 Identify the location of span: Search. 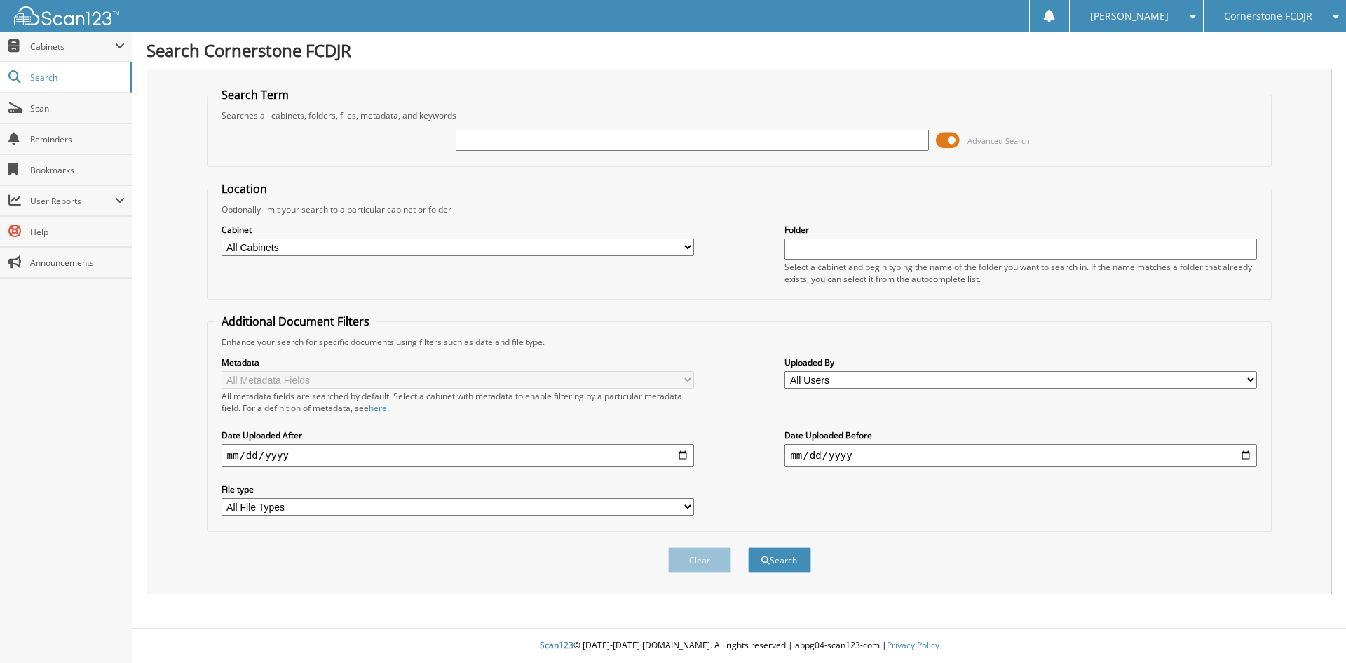
(76, 77).